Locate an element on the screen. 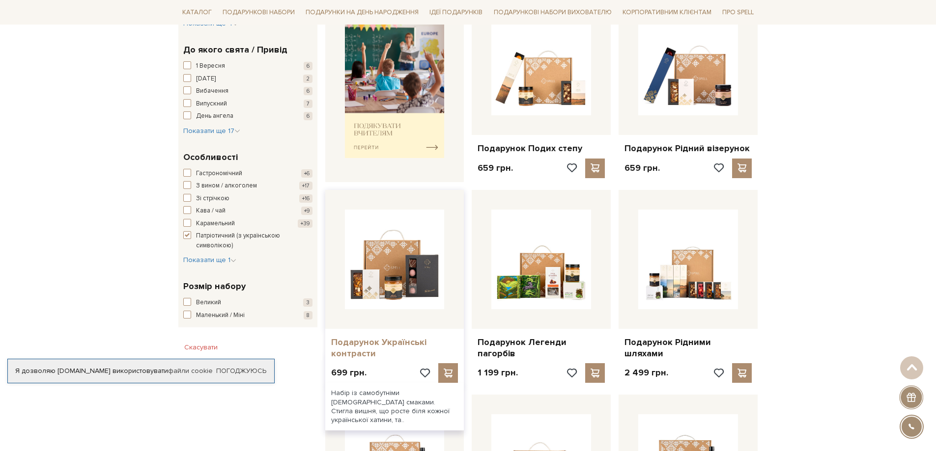  button: Патріотичний (з українською символікою) is located at coordinates (248, 241).